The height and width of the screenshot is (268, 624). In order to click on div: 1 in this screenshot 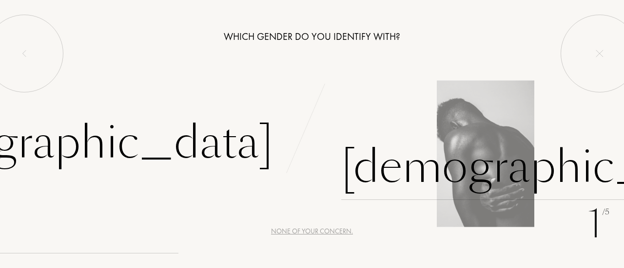, I will do `click(598, 225)`.